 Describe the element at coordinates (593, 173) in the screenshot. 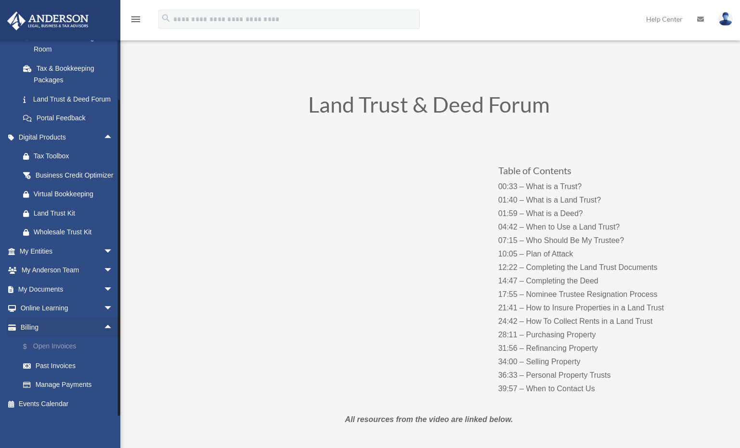

I see `h3: Table of Contents` at that location.